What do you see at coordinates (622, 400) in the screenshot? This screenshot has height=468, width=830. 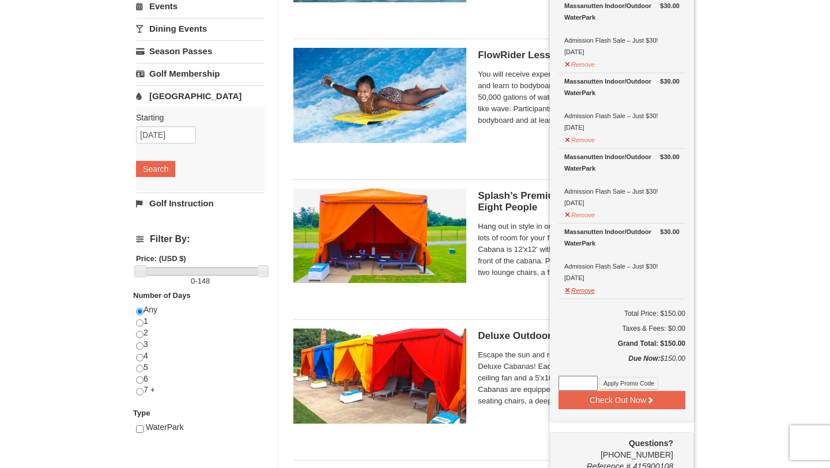 I see `button: Check Out Now` at bounding box center [622, 400].